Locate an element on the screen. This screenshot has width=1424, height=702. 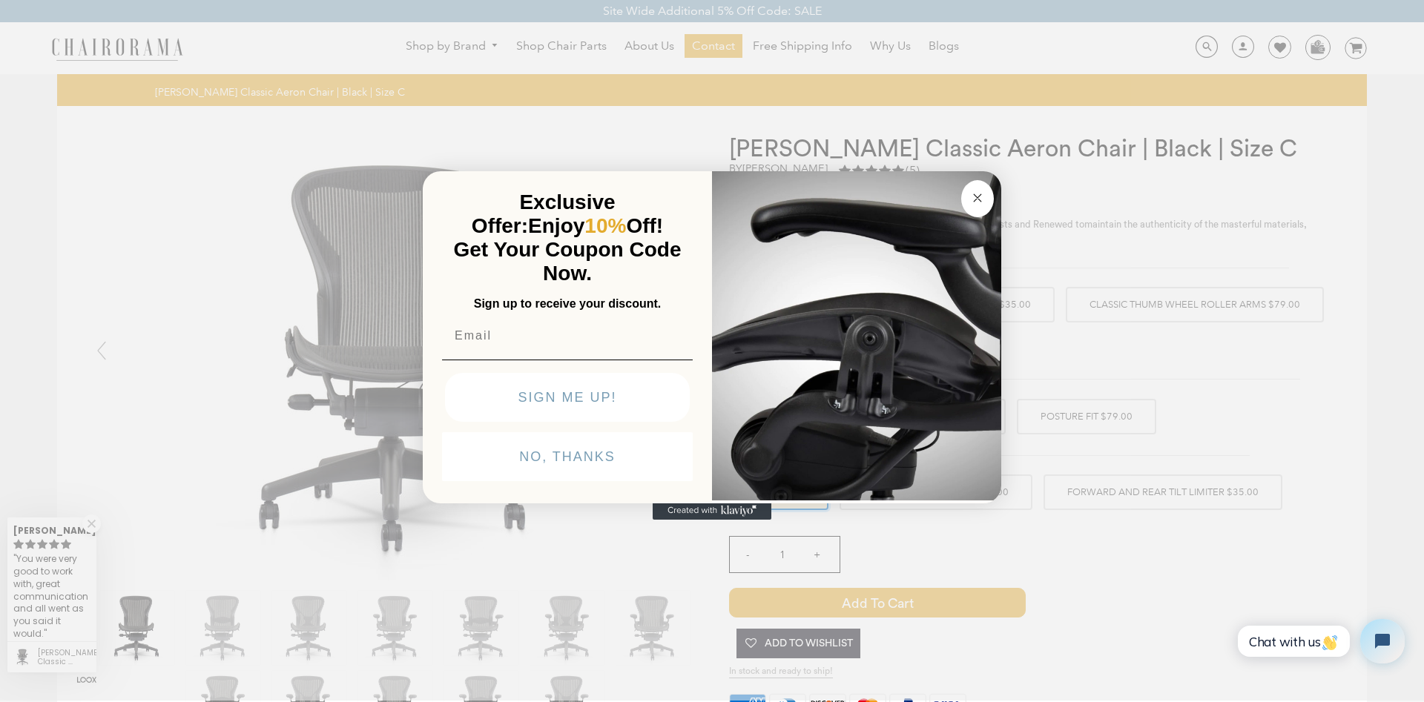
img: underline is located at coordinates (567, 360).